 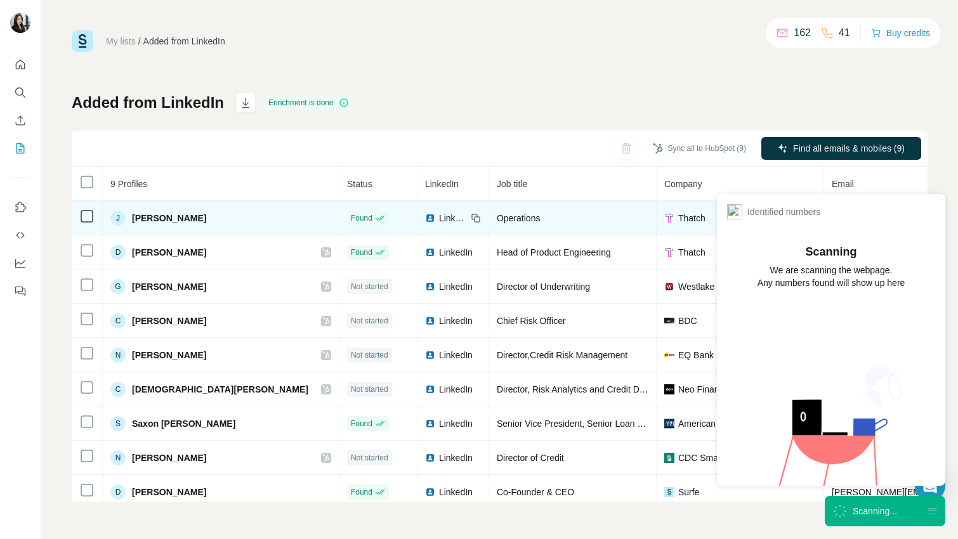 I want to click on h1: Added from LinkedIn, so click(x=148, y=103).